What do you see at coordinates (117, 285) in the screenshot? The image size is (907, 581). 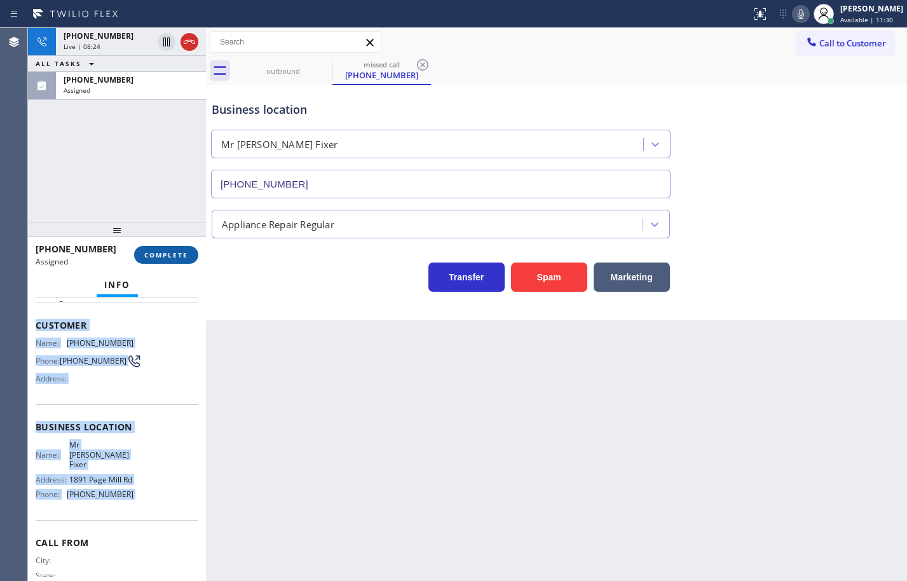 I see `span: Info` at bounding box center [117, 285].